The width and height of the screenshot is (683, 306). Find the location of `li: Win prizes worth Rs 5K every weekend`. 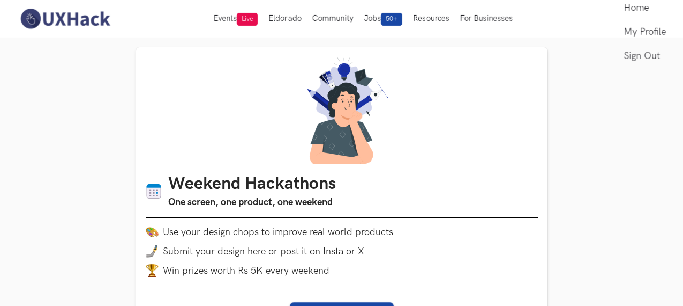

li: Win prizes worth Rs 5K every weekend is located at coordinates (342, 270).